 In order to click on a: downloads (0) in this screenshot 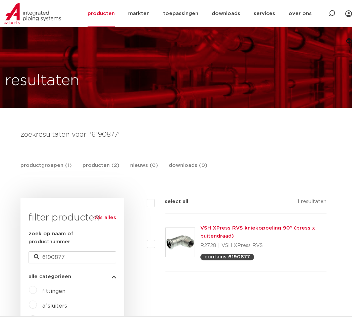, I will do `click(188, 169)`.